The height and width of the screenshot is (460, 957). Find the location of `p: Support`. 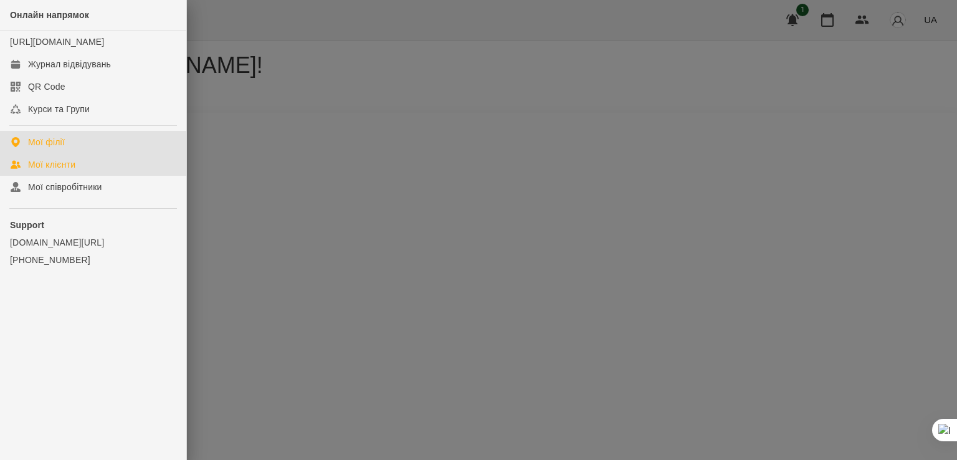

p: Support is located at coordinates (93, 225).